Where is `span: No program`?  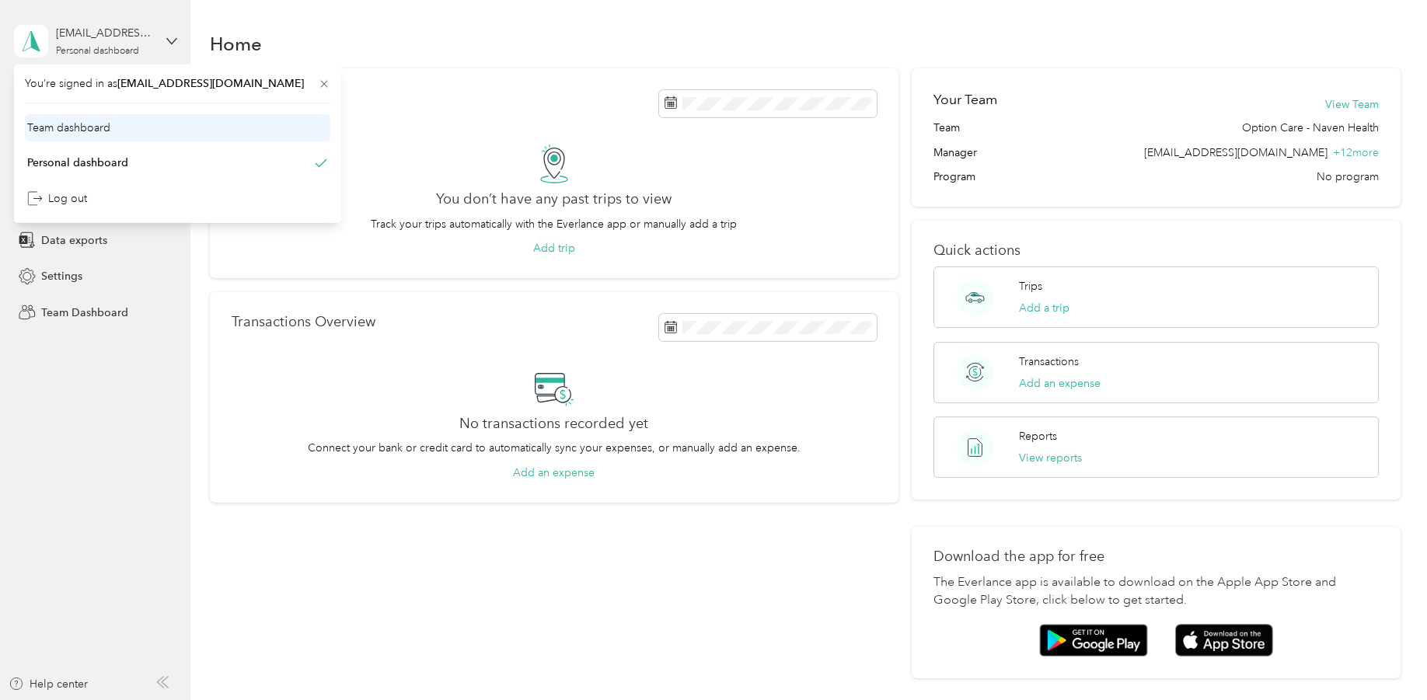 span: No program is located at coordinates (1348, 176).